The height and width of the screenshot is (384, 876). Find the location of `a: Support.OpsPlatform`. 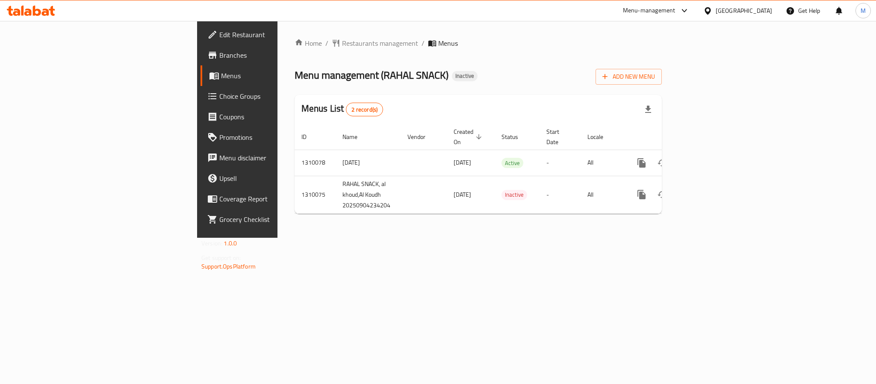

a: Support.OpsPlatform is located at coordinates (228, 266).